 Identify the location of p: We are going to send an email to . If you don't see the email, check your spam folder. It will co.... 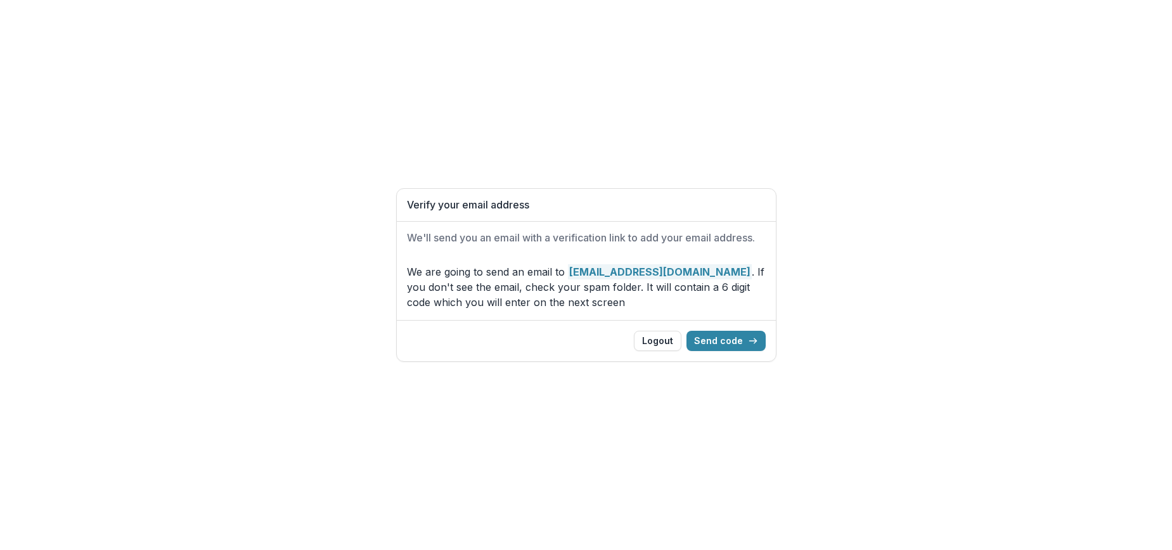
(586, 287).